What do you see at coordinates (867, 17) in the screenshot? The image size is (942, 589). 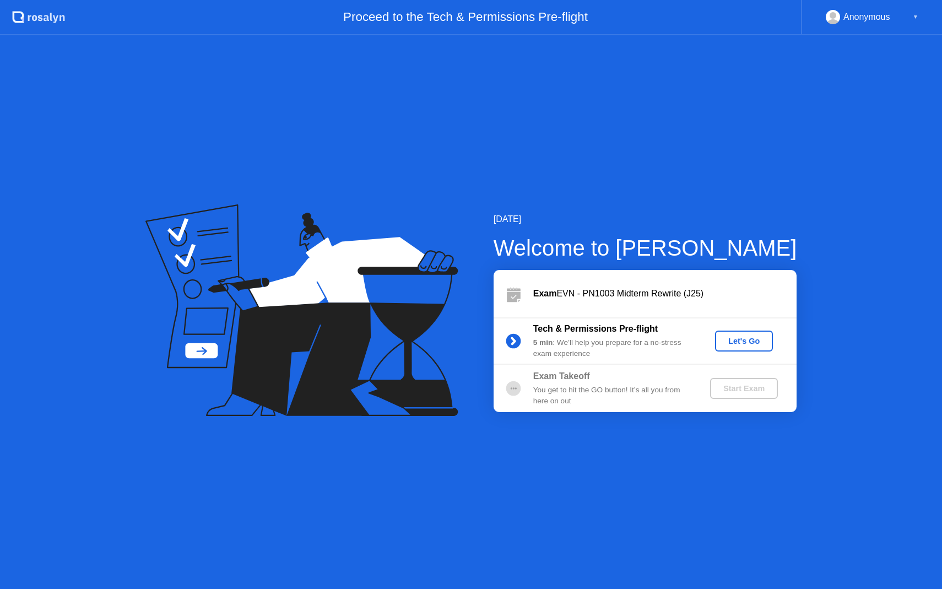 I see `div: Anonymous` at bounding box center [867, 17].